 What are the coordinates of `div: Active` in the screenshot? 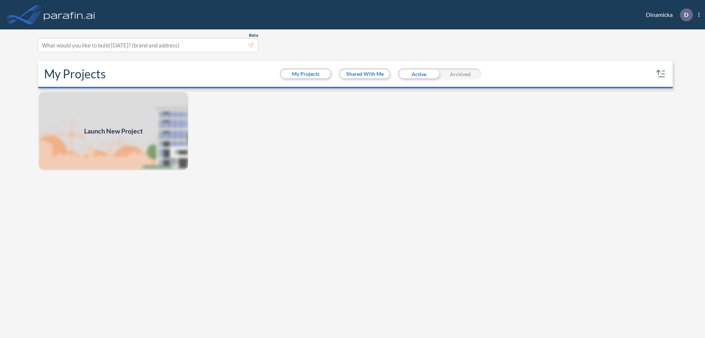 It's located at (419, 74).